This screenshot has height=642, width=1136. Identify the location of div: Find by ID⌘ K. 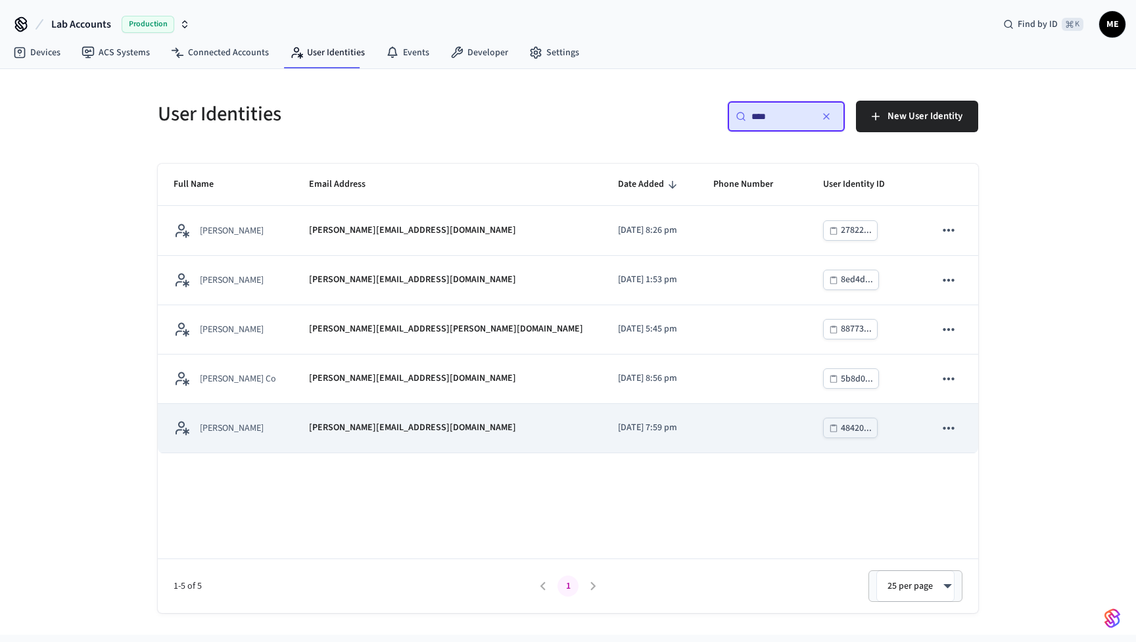
(1043, 24).